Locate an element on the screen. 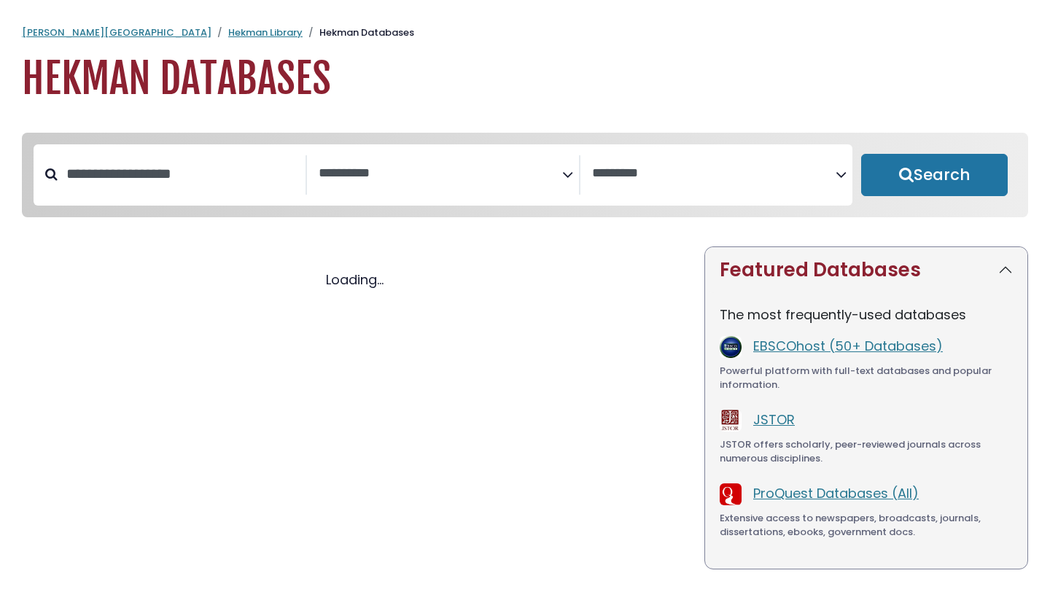 The height and width of the screenshot is (592, 1050). a: EBSCOhost (50+ Databases) is located at coordinates (848, 346).